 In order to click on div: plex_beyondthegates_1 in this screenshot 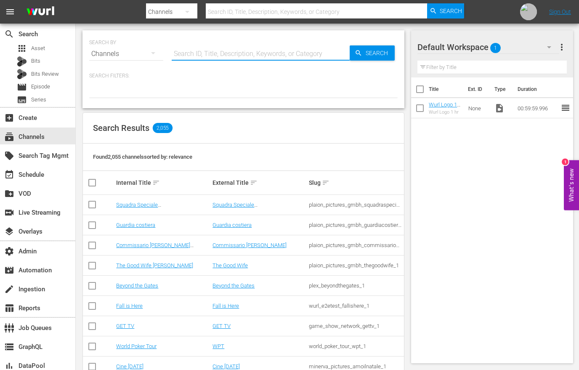, I will do `click(356, 285)`.